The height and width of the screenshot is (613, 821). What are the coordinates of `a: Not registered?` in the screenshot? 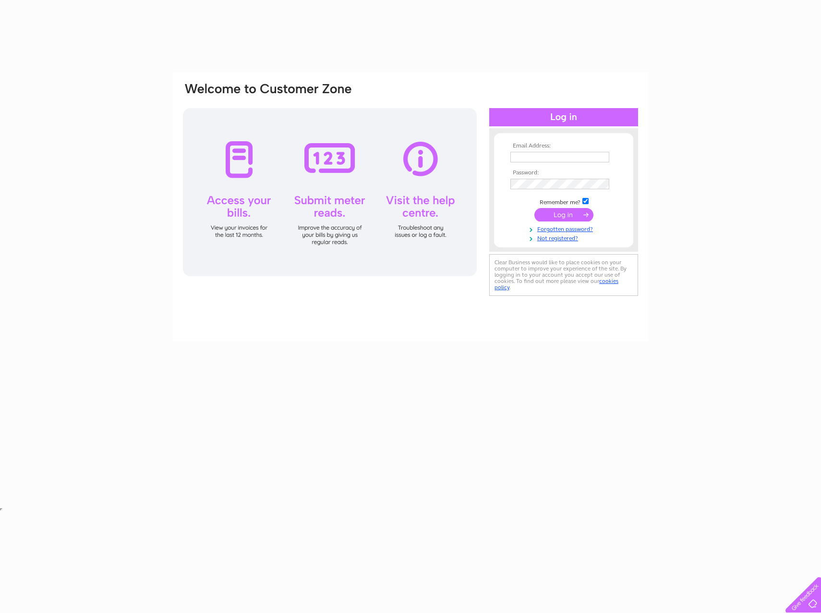 It's located at (565, 237).